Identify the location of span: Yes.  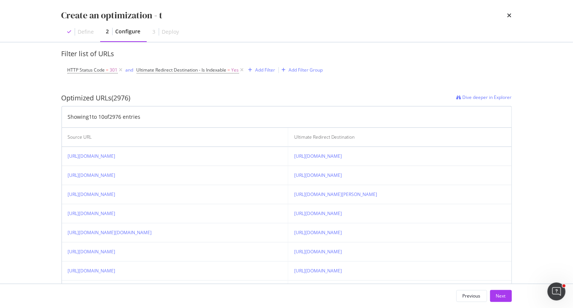
(235, 70).